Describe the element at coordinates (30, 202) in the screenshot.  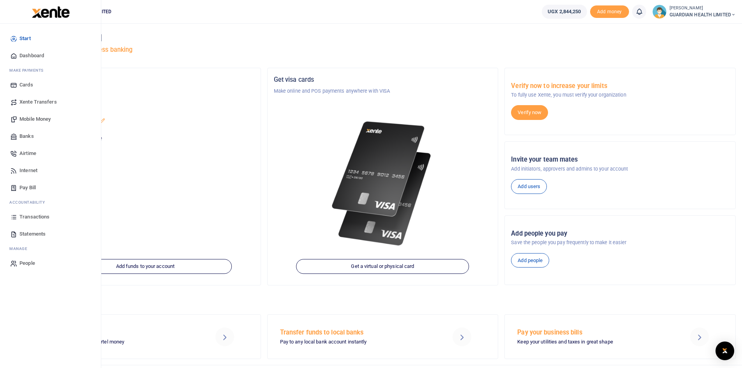
I see `span: countability` at that location.